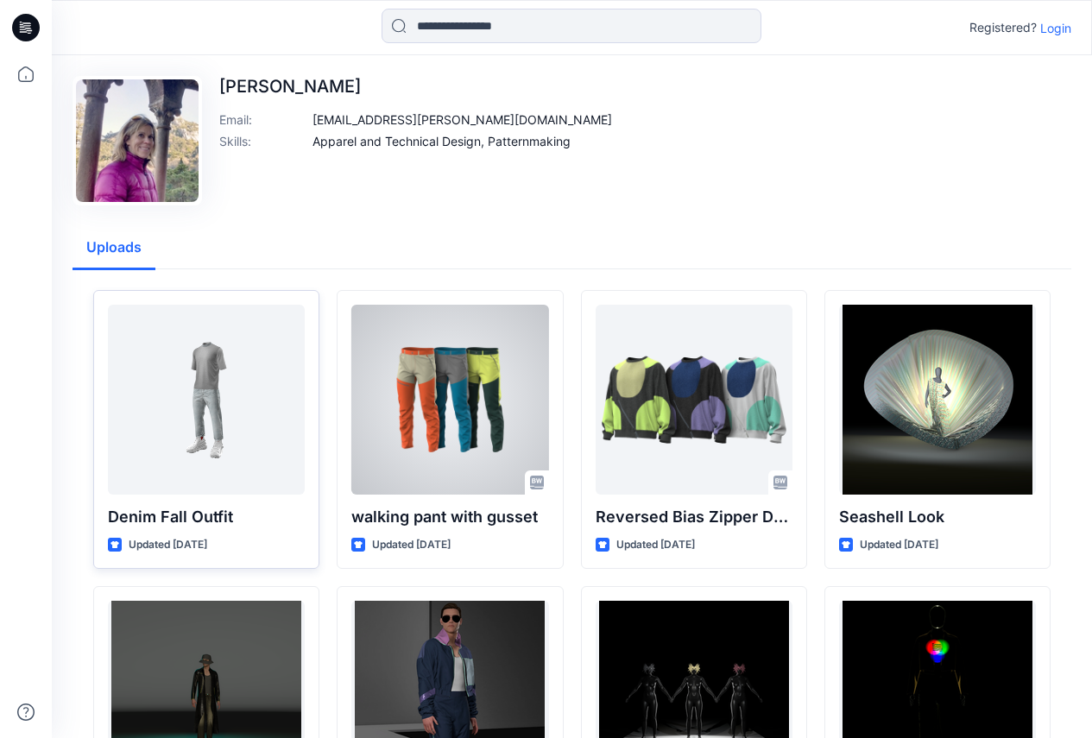 The height and width of the screenshot is (738, 1092). What do you see at coordinates (1003, 28) in the screenshot?
I see `p: Registered?` at bounding box center [1003, 28].